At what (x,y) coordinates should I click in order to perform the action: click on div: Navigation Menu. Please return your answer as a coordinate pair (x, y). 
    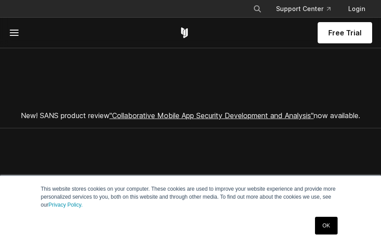
    Looking at the image, I should click on (309, 9).